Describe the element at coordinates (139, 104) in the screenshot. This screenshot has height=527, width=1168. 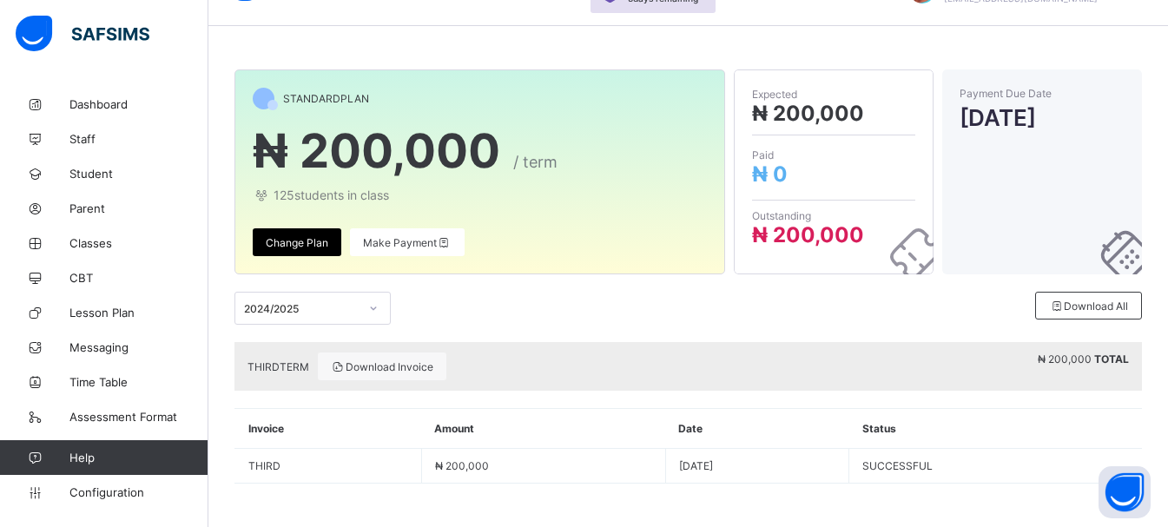
I see `span: Dashboard` at that location.